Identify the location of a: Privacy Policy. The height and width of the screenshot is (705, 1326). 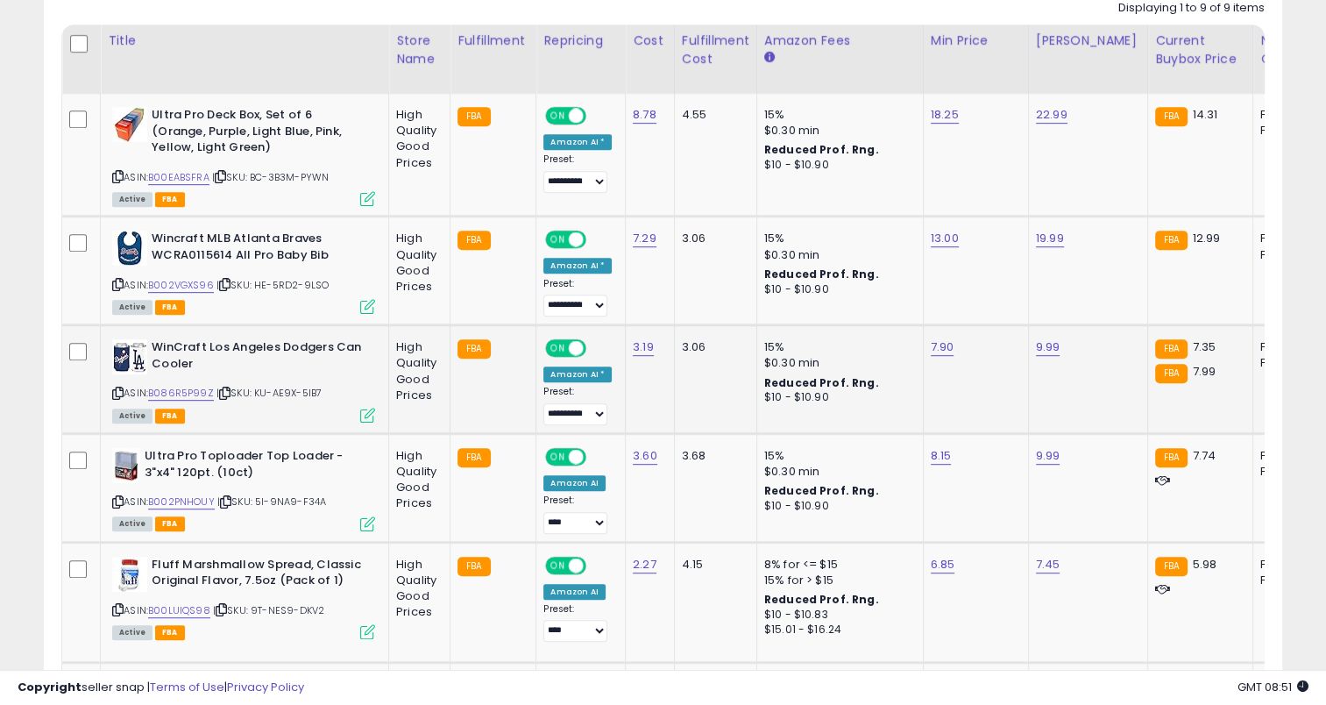
(266, 686).